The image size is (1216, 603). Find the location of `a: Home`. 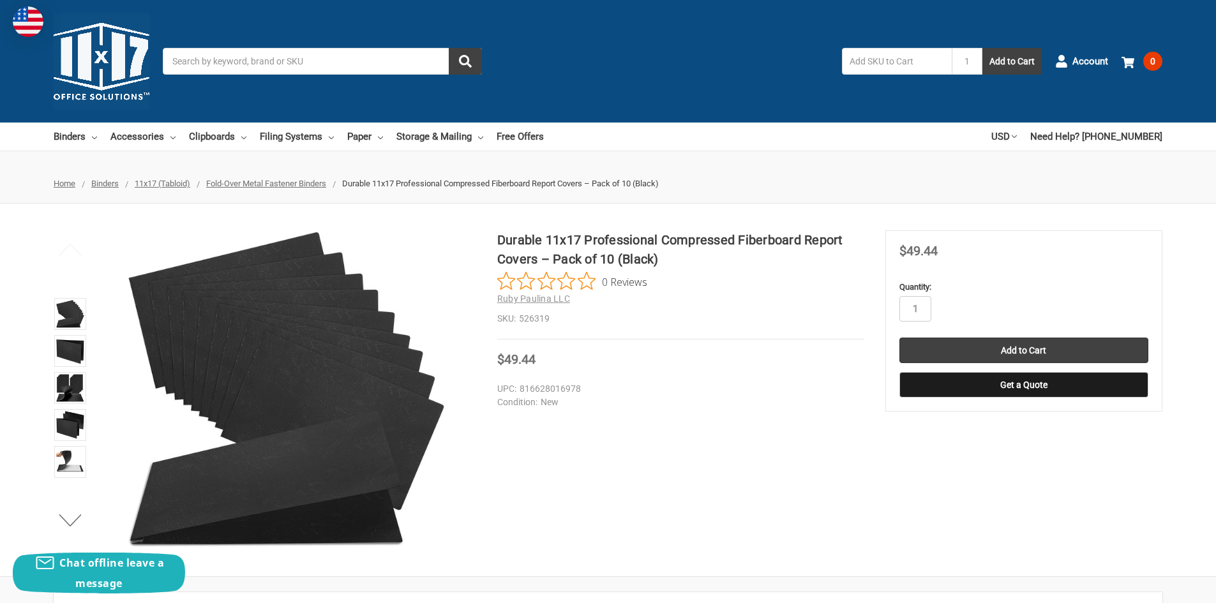

a: Home is located at coordinates (64, 183).